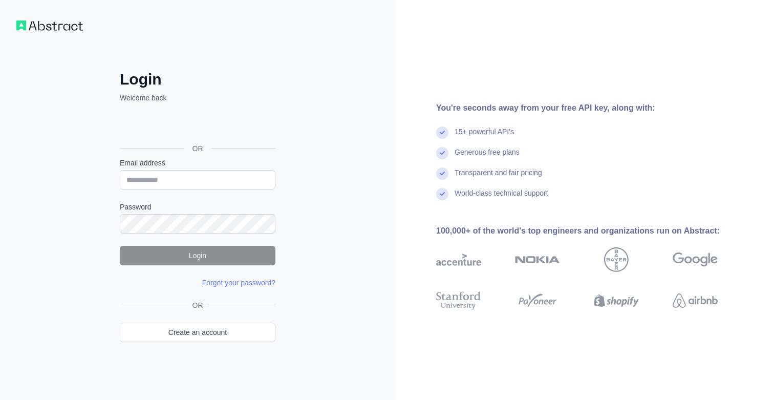 The width and height of the screenshot is (774, 400). I want to click on button: Login, so click(198, 256).